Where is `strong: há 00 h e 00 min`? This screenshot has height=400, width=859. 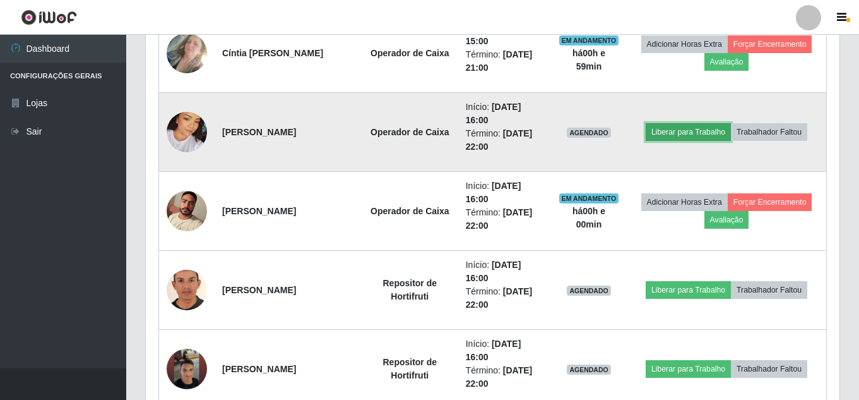
strong: há 00 h e 00 min is located at coordinates (589, 217).